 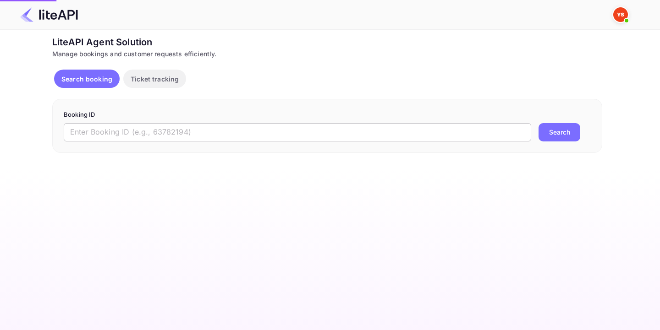 I want to click on div: Manage bookings and customer requests efficiently., so click(x=327, y=54).